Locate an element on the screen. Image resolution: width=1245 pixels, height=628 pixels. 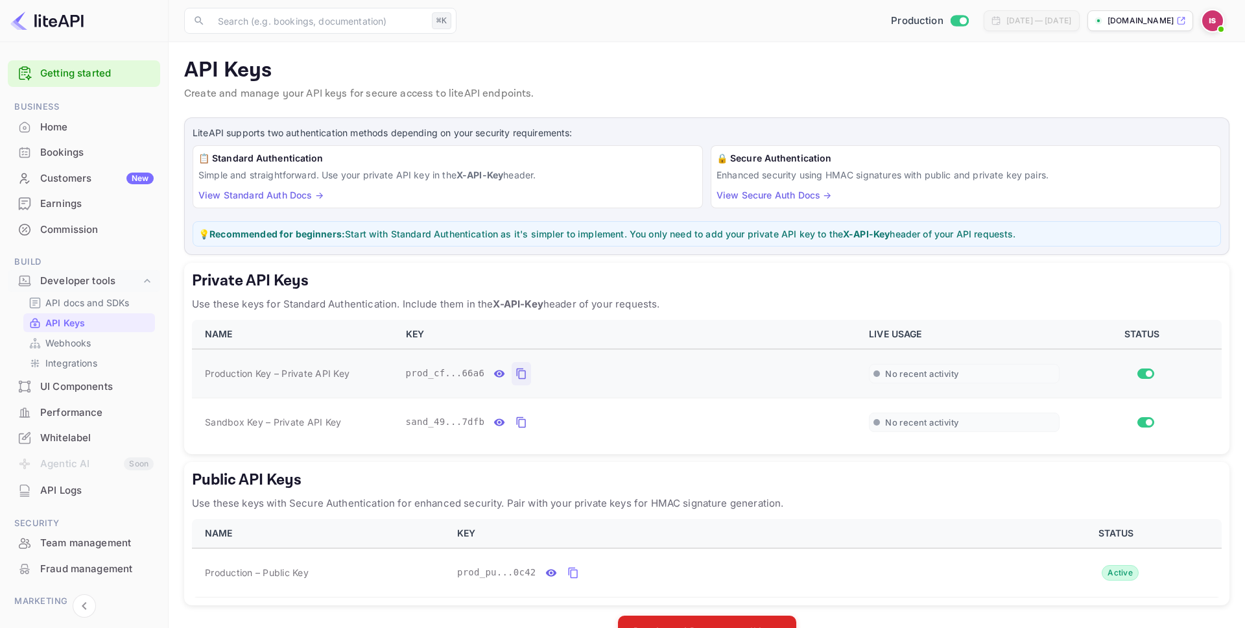
a: API Logs is located at coordinates (84, 490).